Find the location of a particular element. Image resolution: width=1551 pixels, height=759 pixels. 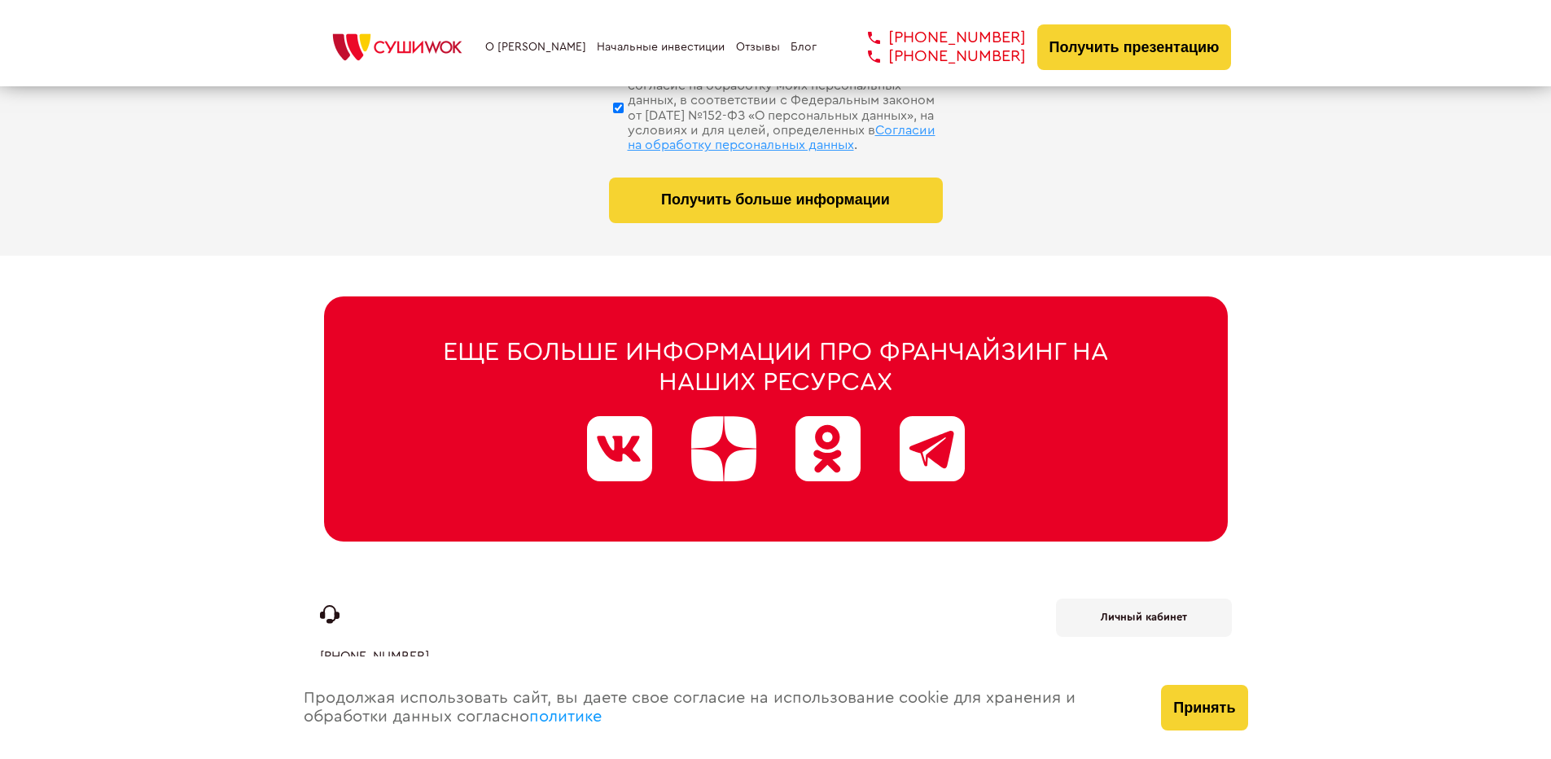

div: Нажимая кнопку “Оставить заявку”, я даю свое согласие на обработку моих персональных данных, в со... is located at coordinates (785, 107).